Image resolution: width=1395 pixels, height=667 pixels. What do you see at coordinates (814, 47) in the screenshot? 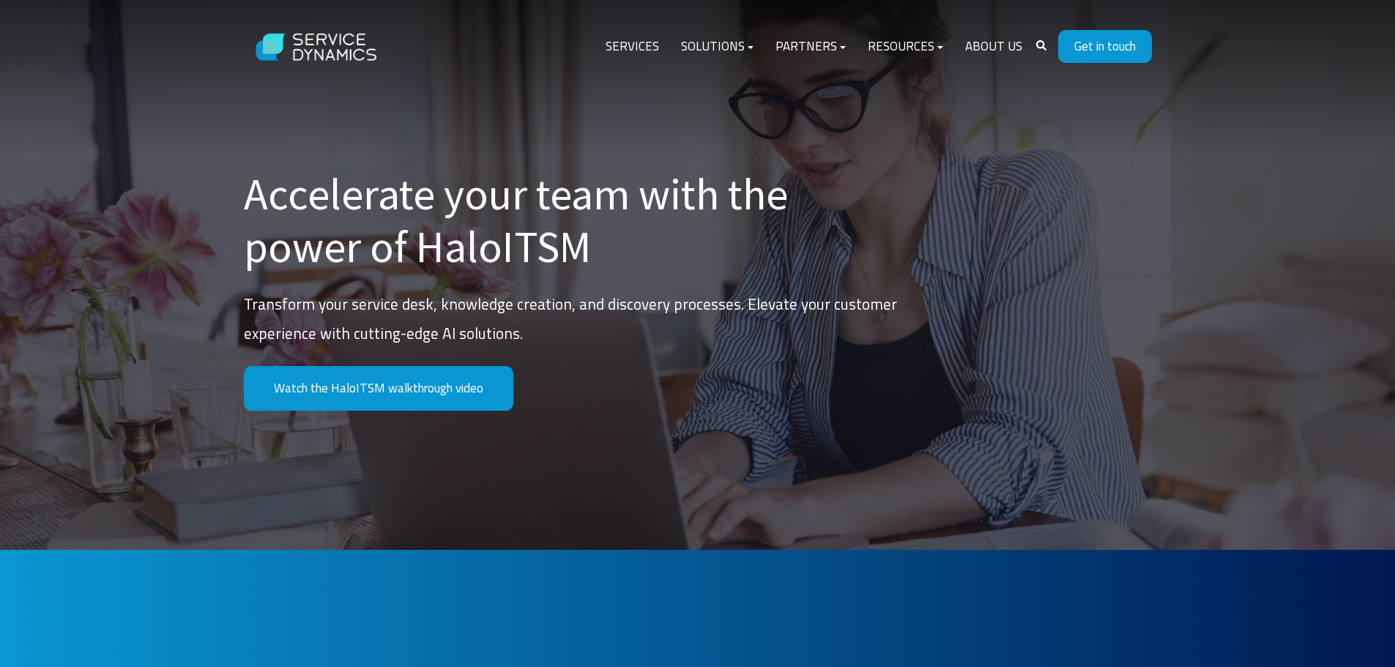
I see `div: Navigation Menu` at bounding box center [814, 47].